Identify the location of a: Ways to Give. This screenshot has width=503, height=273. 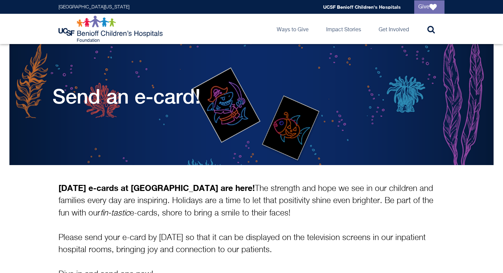
(292, 29).